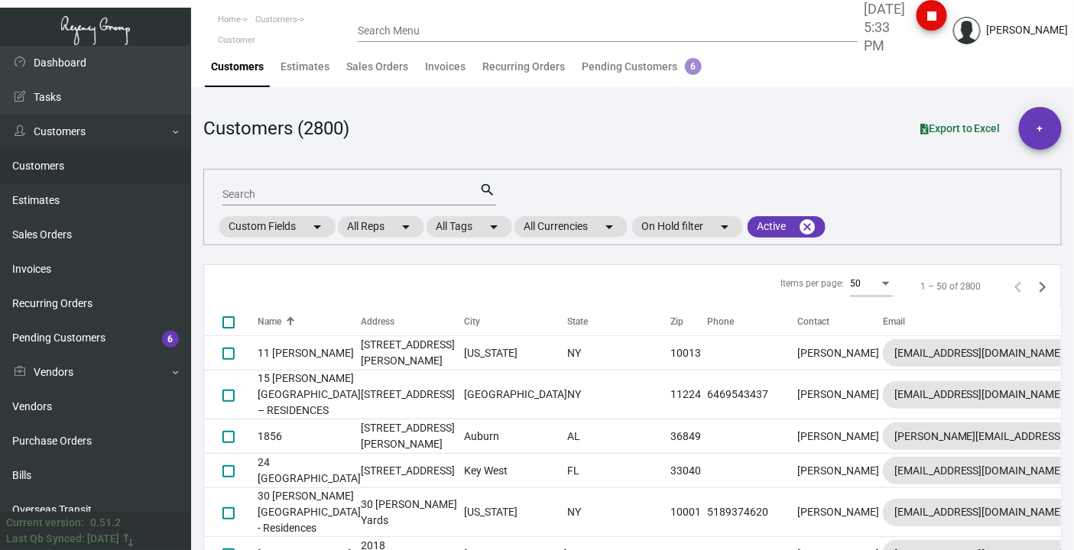 This screenshot has width=1074, height=550. I want to click on mat-chip: On Hold filter, so click(687, 227).